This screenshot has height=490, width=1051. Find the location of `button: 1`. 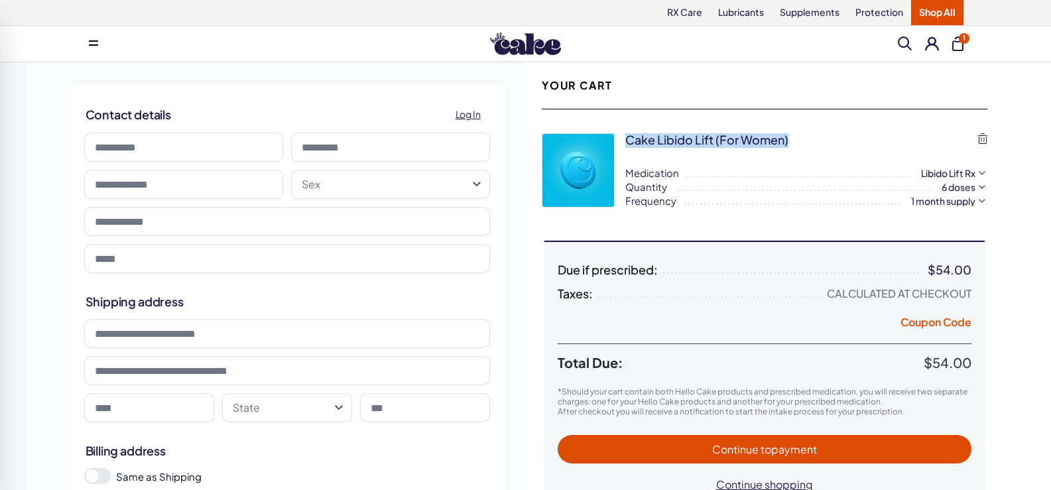

button: 1 is located at coordinates (958, 44).